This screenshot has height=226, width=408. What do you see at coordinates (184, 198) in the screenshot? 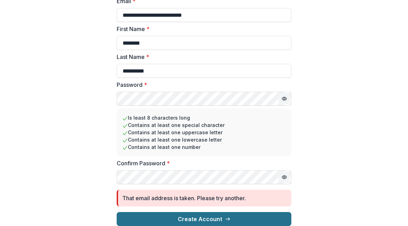
I see `div: That email address is taken. Please try another.` at bounding box center [184, 198].